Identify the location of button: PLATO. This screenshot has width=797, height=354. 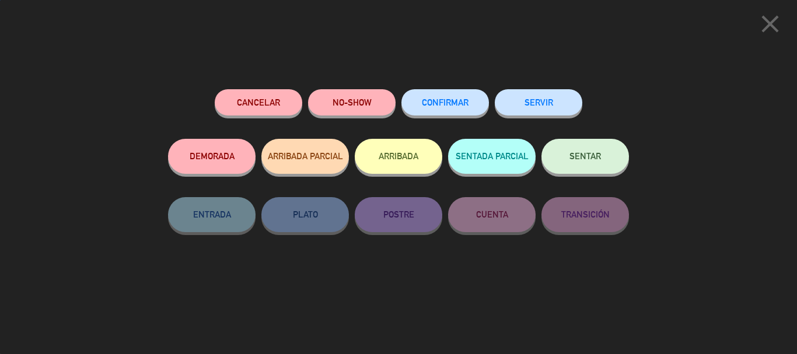
(305, 215).